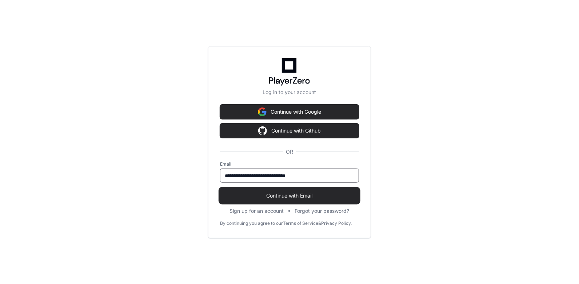  I want to click on p: Log in to your account, so click(289, 92).